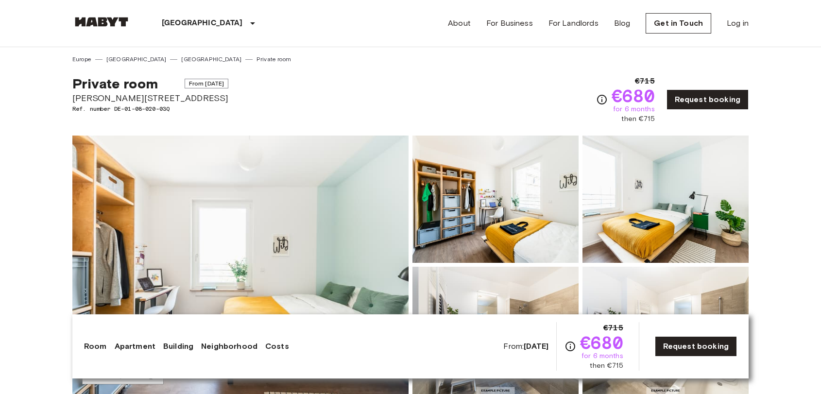 Image resolution: width=821 pixels, height=394 pixels. What do you see at coordinates (526, 347) in the screenshot?
I see `span: From:` at bounding box center [526, 347].